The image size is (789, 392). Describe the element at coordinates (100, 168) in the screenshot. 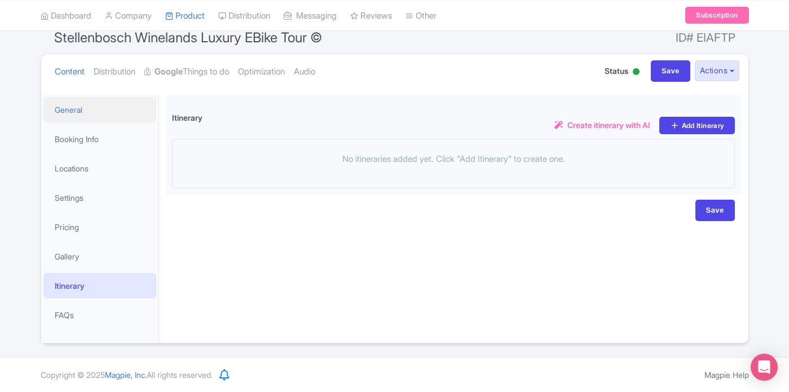

I see `a: Locations` at that location.